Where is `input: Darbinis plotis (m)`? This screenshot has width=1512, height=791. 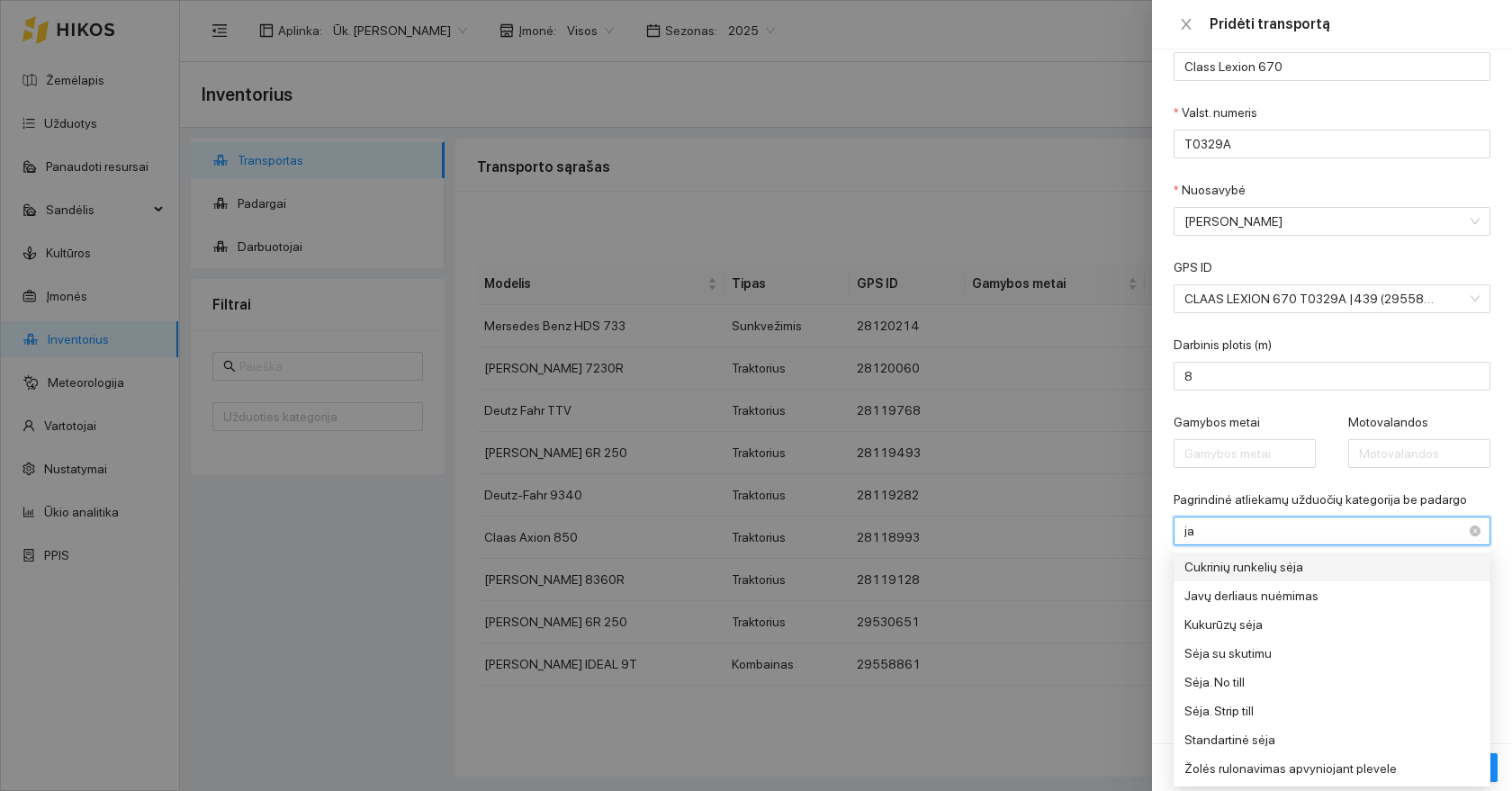 input: Darbinis plotis (m) is located at coordinates (1332, 376).